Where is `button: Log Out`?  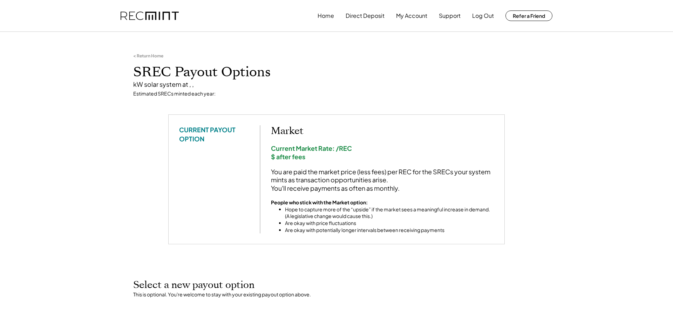
button: Log Out is located at coordinates (483, 16).